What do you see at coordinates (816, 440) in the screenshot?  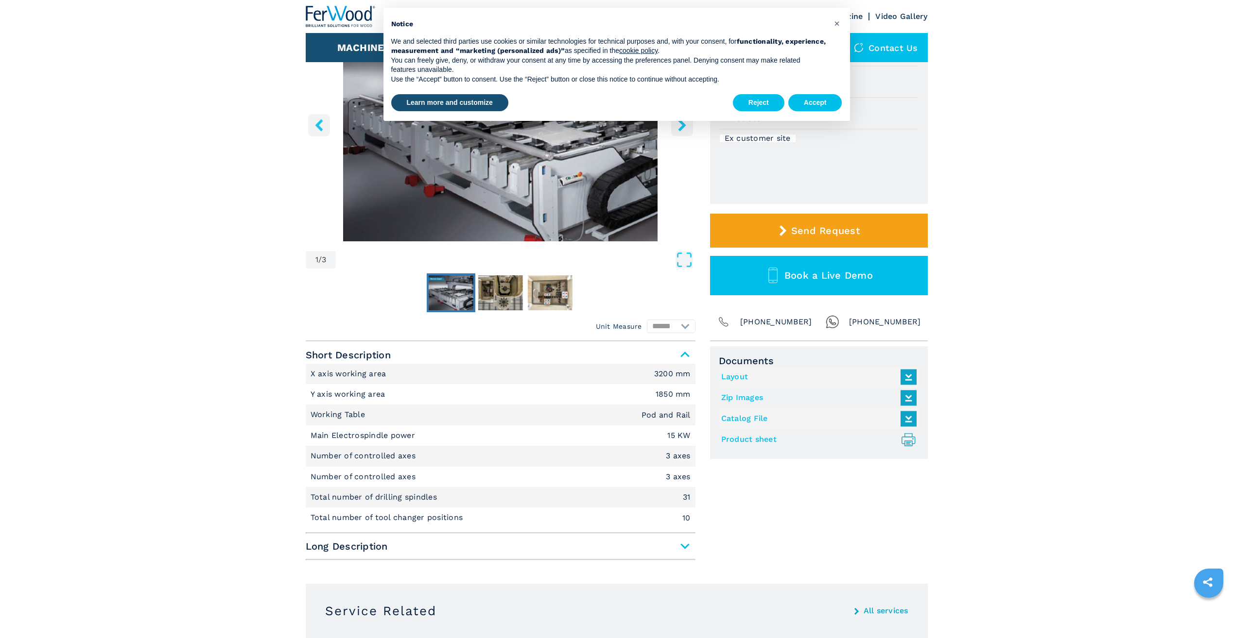 I see `a: Product sheet` at bounding box center [816, 440].